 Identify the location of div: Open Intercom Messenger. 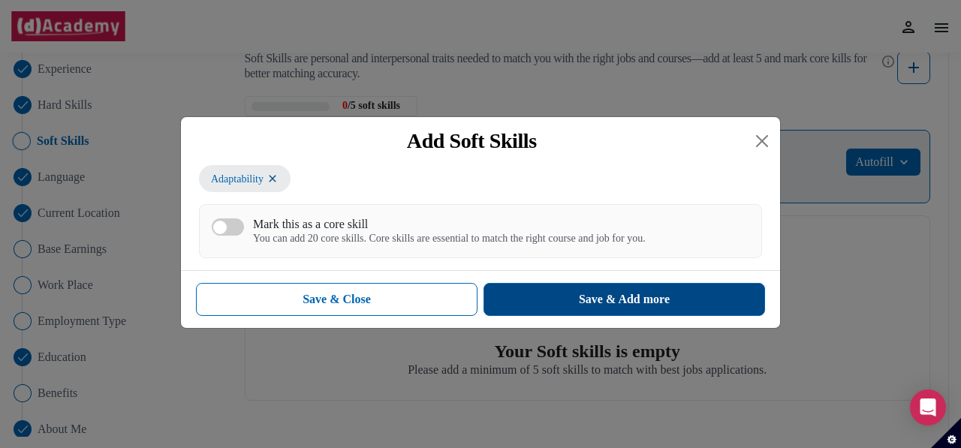
(928, 408).